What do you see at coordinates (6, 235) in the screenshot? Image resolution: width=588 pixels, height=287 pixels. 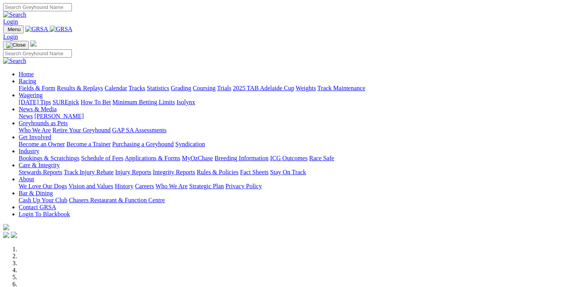 I see `img: facebook.svg` at bounding box center [6, 235].